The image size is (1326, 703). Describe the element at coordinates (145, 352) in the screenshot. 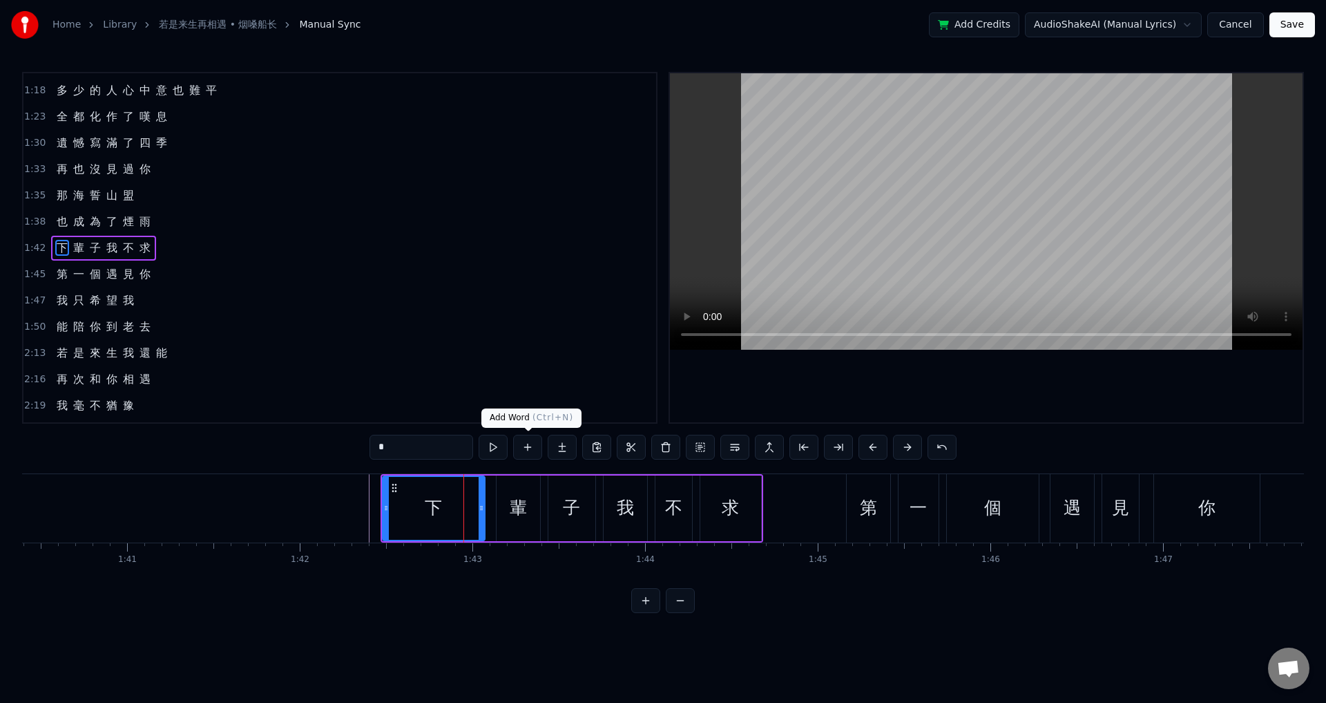

I see `span: 還` at that location.